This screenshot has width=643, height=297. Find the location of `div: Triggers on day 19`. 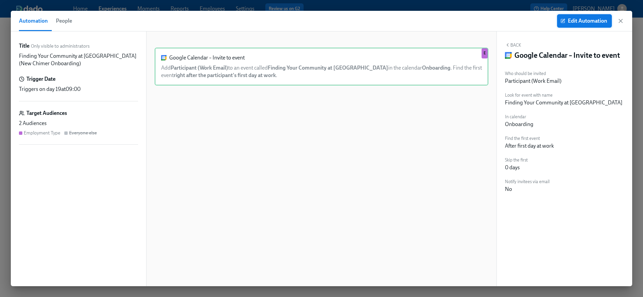

div: Triggers on day 19 is located at coordinates (78, 89).